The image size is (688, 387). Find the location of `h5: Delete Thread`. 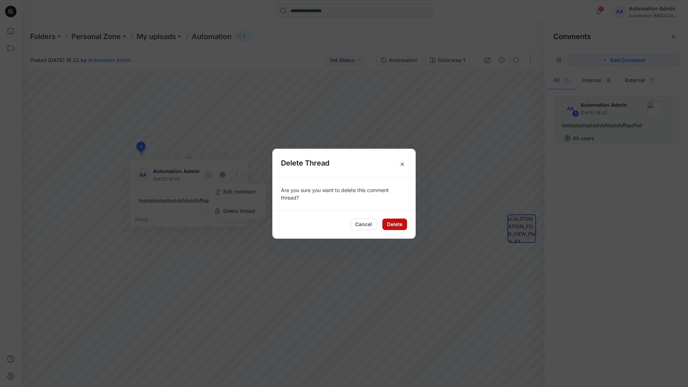

h5: Delete Thread is located at coordinates (305, 163).